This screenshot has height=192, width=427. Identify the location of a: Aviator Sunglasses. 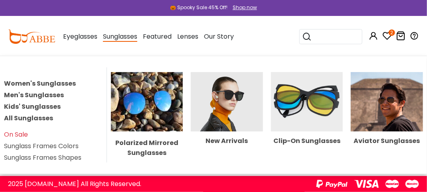
(387, 121).